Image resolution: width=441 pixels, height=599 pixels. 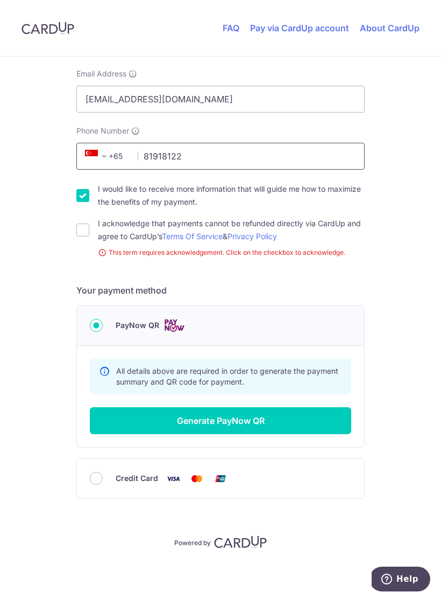 What do you see at coordinates (36, 12) in the screenshot?
I see `span: Help` at bounding box center [36, 12].